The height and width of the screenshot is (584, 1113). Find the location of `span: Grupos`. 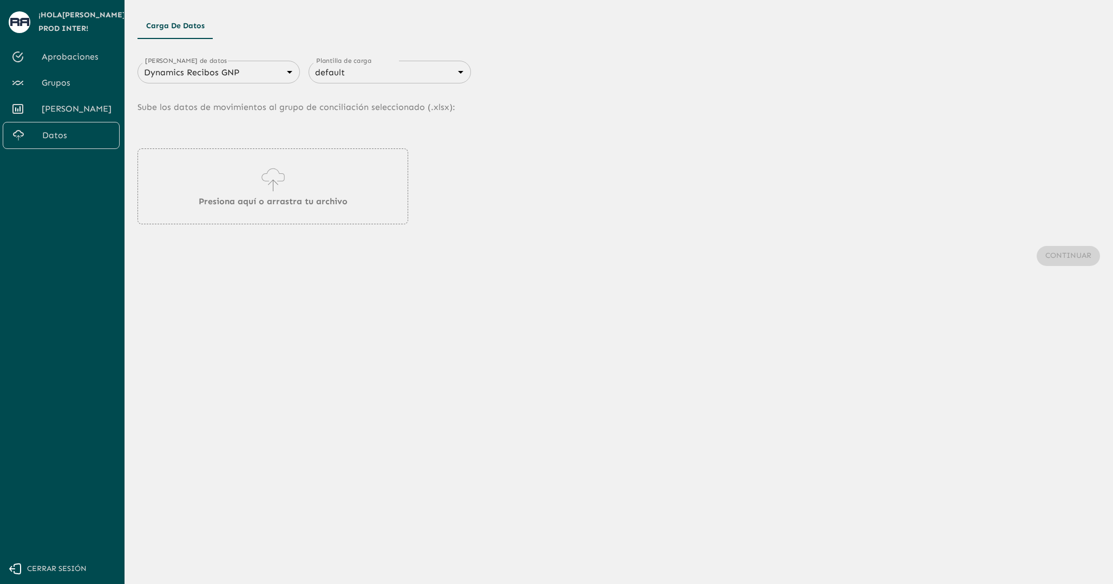

span: Grupos is located at coordinates (76, 83).